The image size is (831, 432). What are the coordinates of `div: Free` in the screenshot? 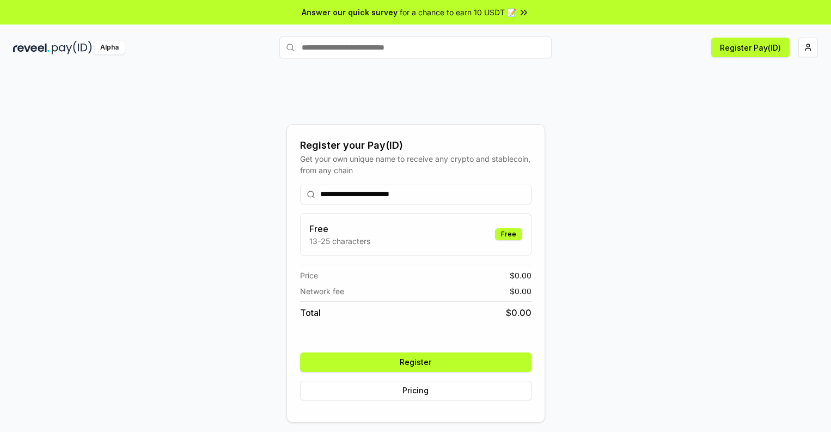 It's located at (509, 234).